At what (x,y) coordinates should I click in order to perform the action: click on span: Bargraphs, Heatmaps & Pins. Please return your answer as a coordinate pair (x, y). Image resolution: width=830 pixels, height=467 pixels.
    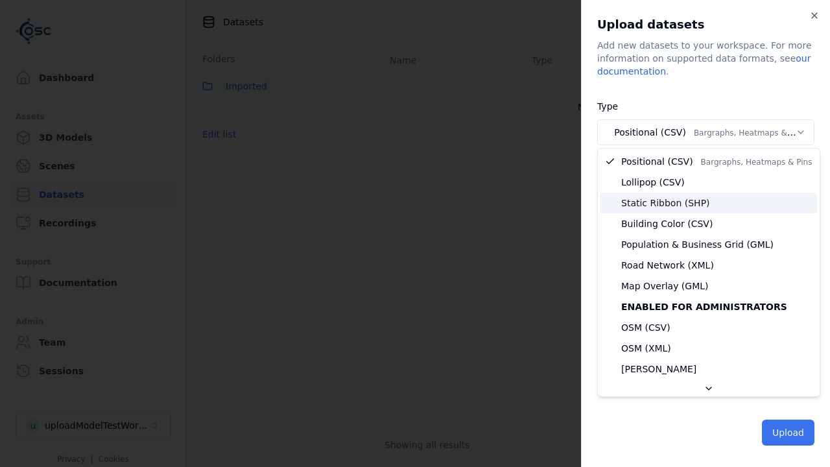
    Looking at the image, I should click on (757, 162).